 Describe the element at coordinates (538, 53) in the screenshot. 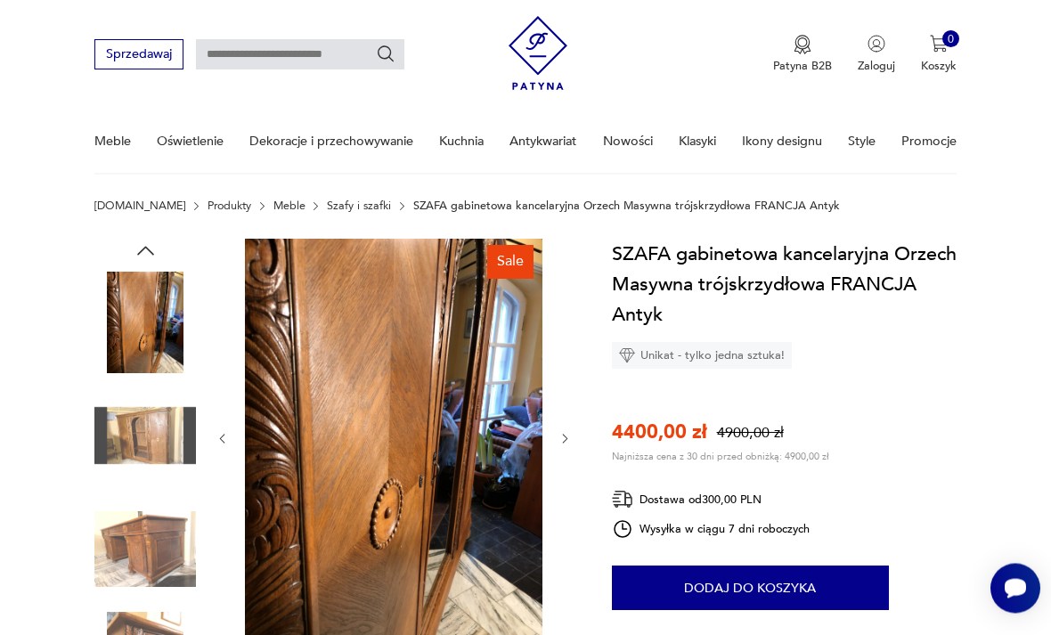

I see `img: Patyna - sklep z meblami i dekoracjami vintage` at that location.